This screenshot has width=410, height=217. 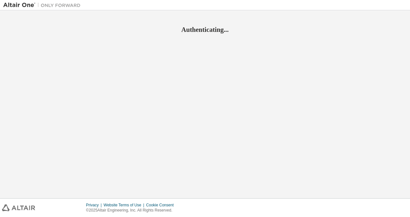 What do you see at coordinates (44, 5) in the screenshot?
I see `img: Altair One` at bounding box center [44, 5].